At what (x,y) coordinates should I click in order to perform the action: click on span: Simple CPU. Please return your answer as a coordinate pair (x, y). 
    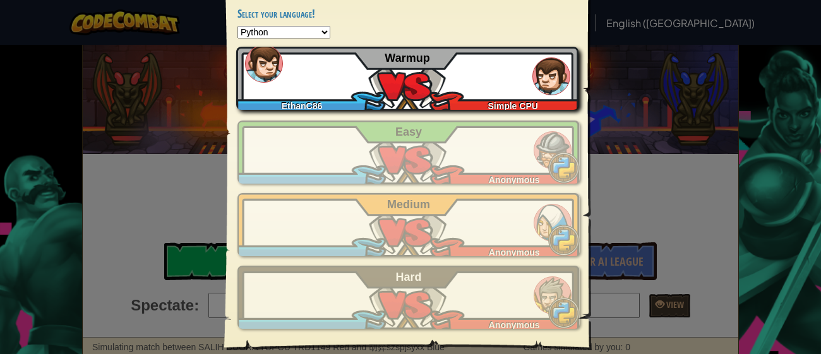
    Looking at the image, I should click on (513, 106).